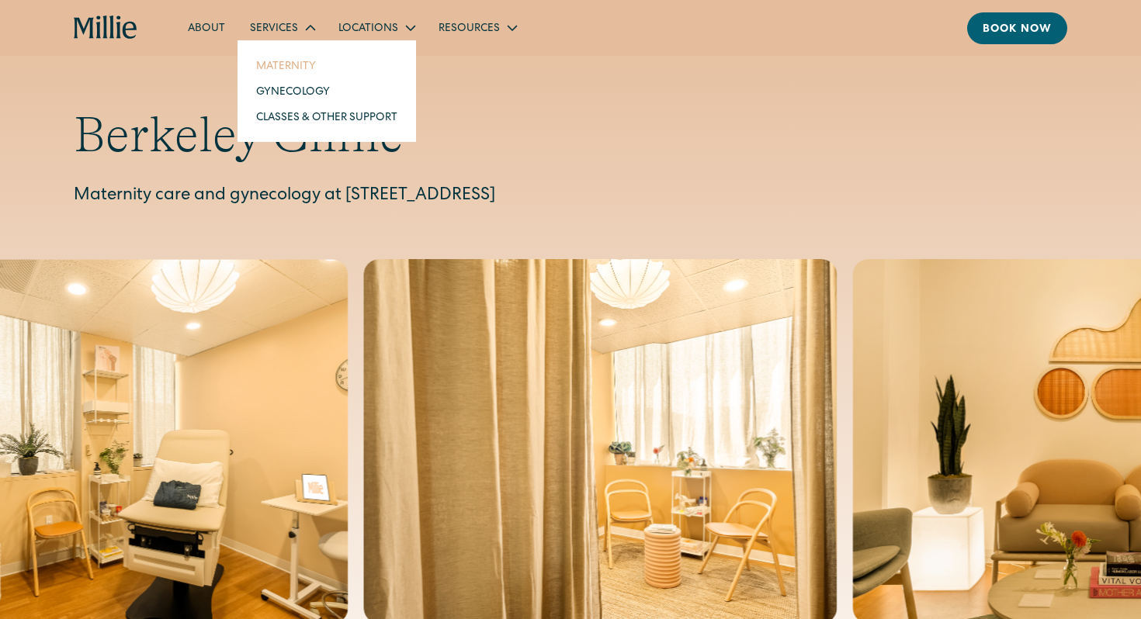 Image resolution: width=1141 pixels, height=619 pixels. What do you see at coordinates (1017, 28) in the screenshot?
I see `a: Book now` at bounding box center [1017, 28].